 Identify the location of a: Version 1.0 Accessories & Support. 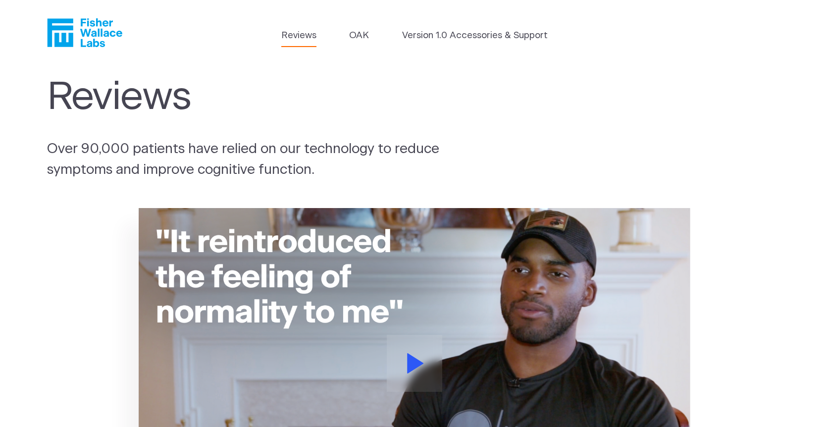
(475, 36).